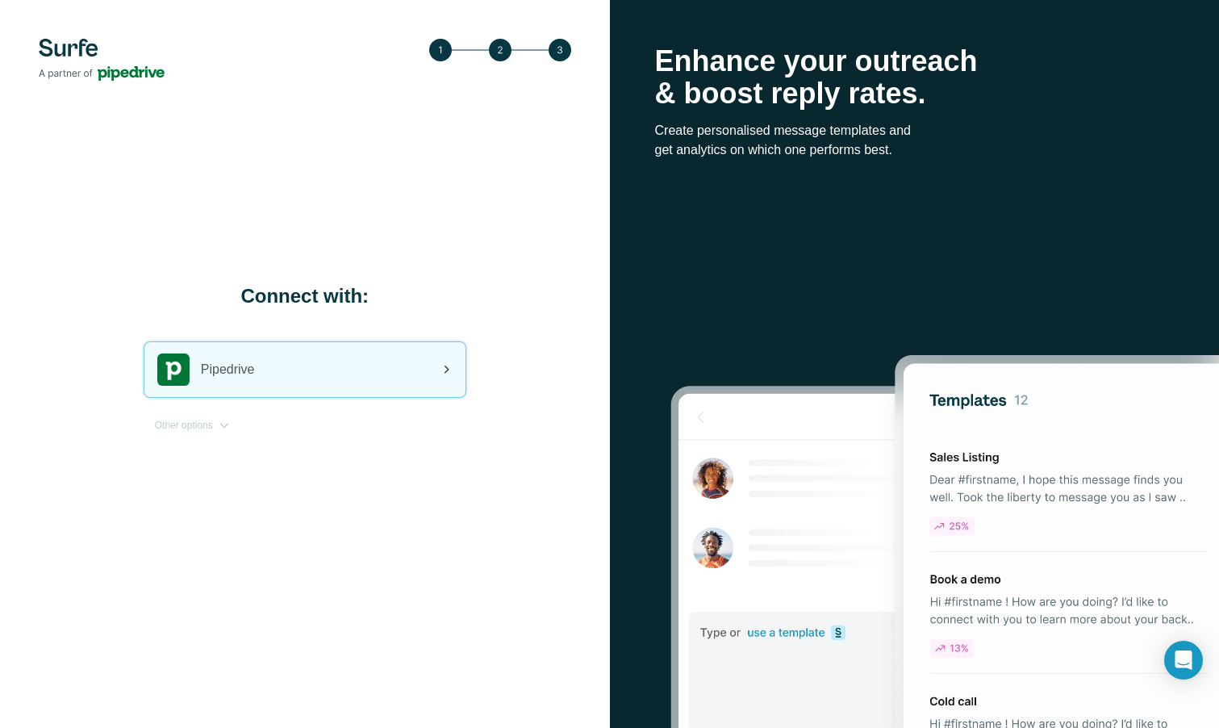 This screenshot has width=1219, height=728. What do you see at coordinates (184, 425) in the screenshot?
I see `span: Other options` at bounding box center [184, 425].